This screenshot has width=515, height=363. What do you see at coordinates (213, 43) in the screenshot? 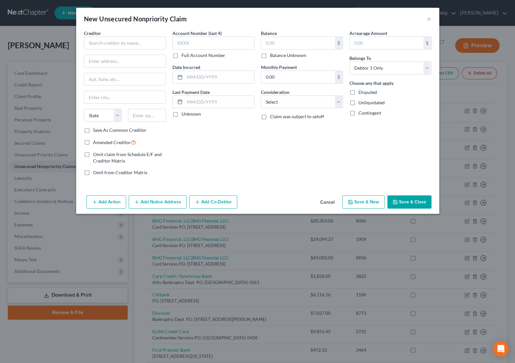
I see `input: XXXX` at bounding box center [213, 43].